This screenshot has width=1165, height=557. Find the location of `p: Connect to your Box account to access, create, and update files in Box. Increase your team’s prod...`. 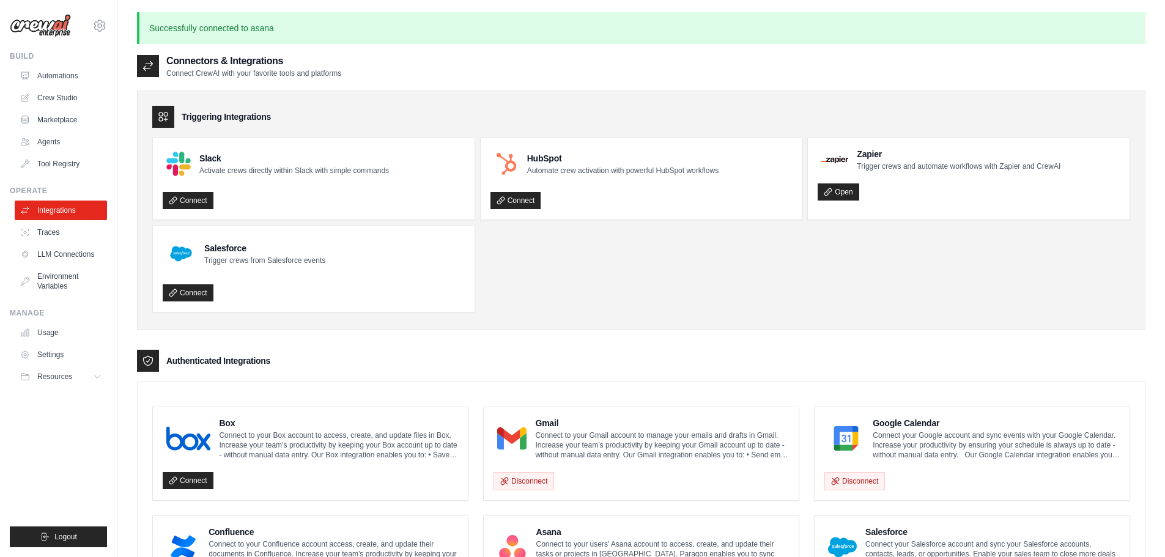

p: Connect to your Box account to access, create, and update files in Box. Increase your team’s prod... is located at coordinates (338, 445).